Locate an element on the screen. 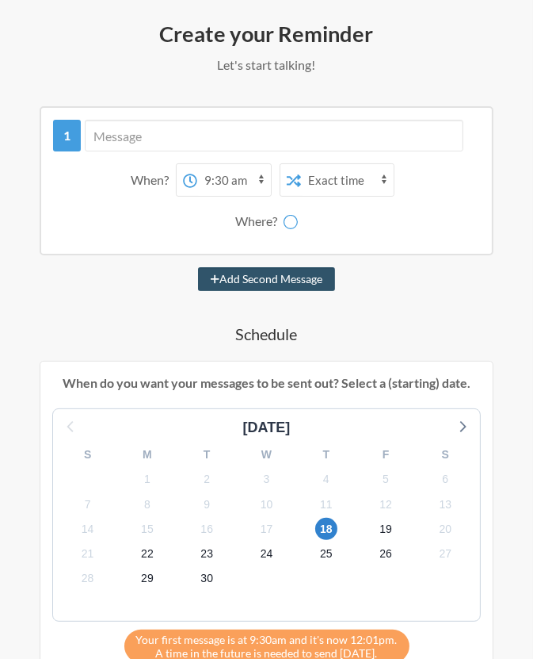 This screenshot has height=659, width=533. span: Wednesday, October 22, 2025 is located at coordinates (147, 554).